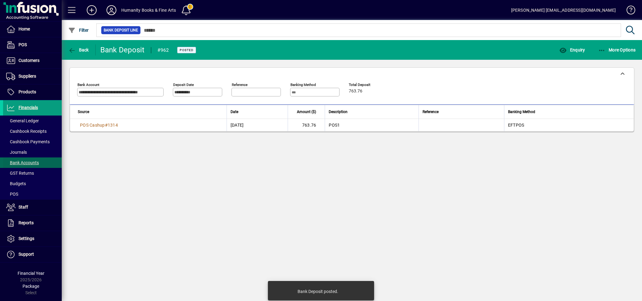 This screenshot has height=301, width=642. I want to click on a: Suppliers, so click(32, 76).